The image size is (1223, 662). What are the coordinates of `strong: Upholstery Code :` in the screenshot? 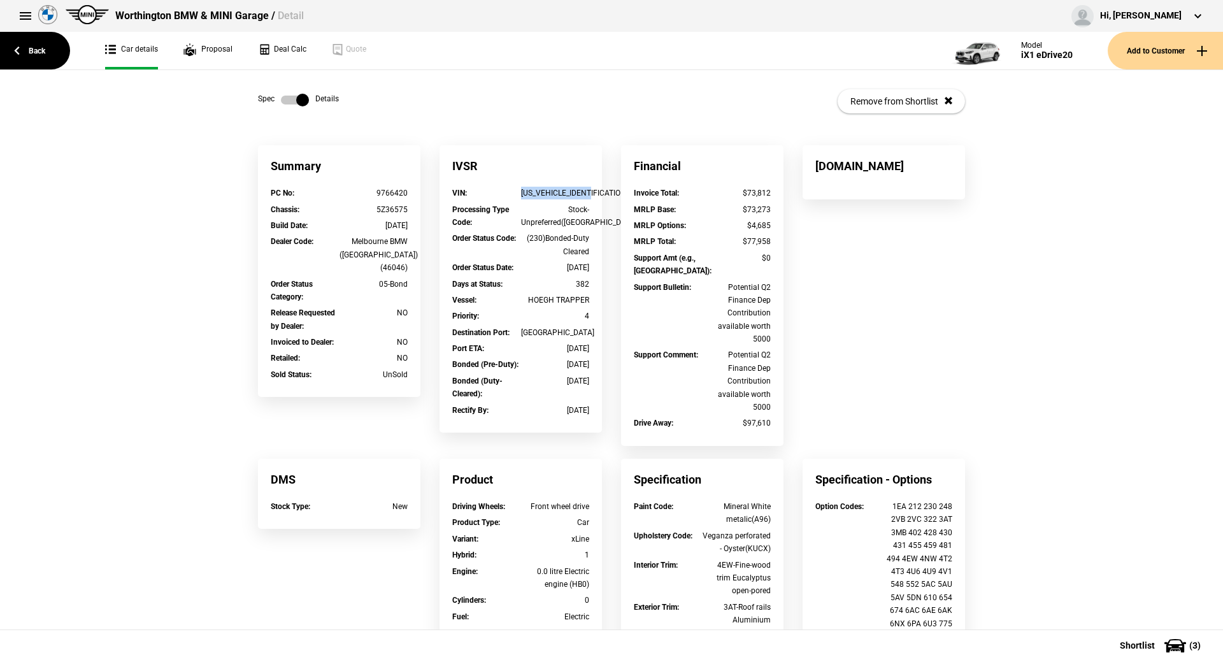 It's located at (663, 536).